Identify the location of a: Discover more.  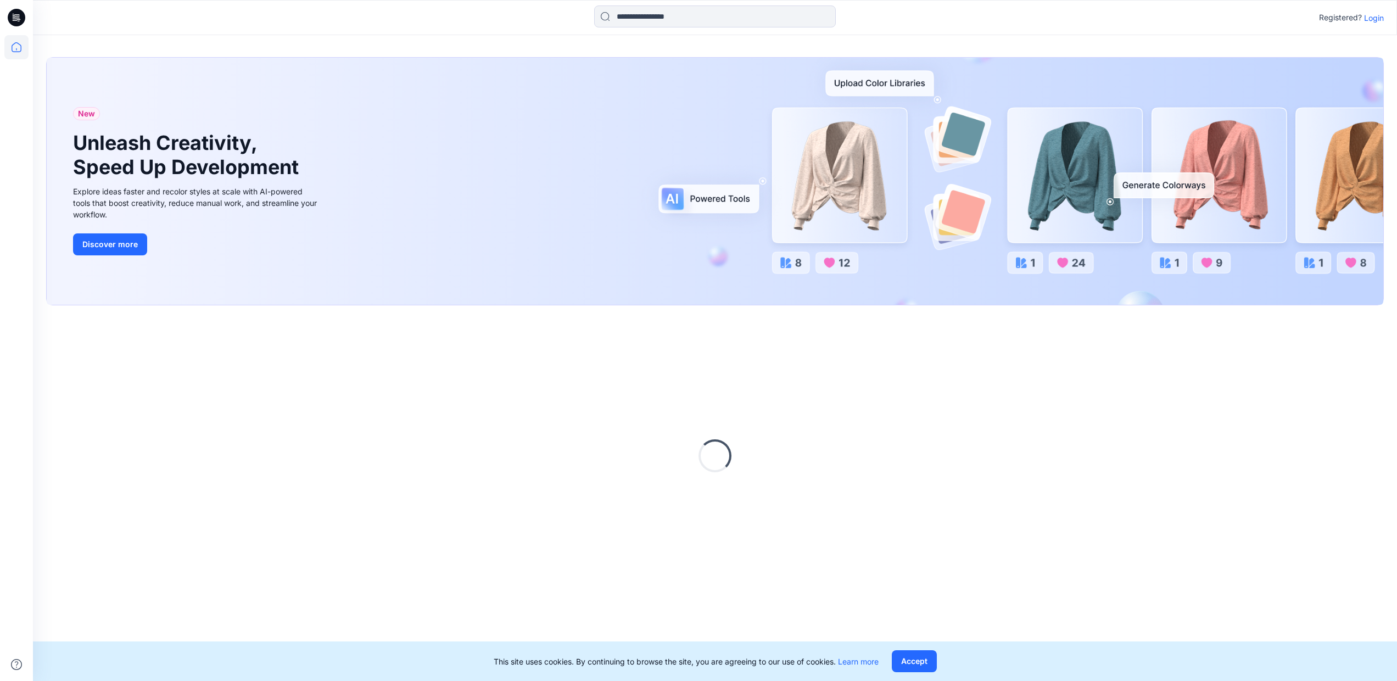
(197, 244).